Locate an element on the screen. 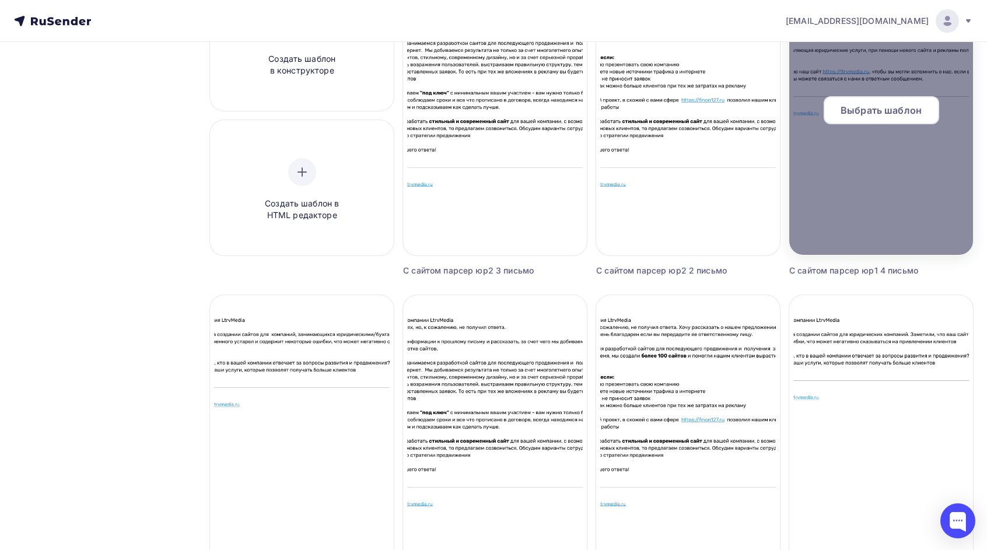 The height and width of the screenshot is (550, 987). span: Создать шаблон в конструкторе is located at coordinates (302, 65).